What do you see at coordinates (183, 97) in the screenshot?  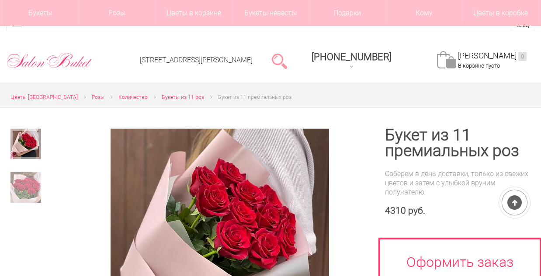 I see `span: Букеты из 11 роз` at bounding box center [183, 97].